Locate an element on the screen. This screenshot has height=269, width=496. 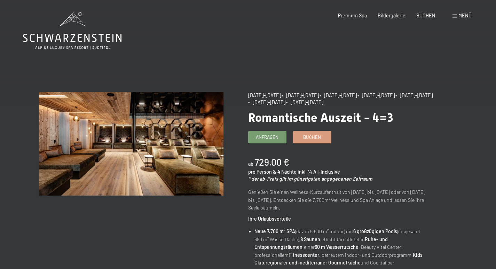
span: 4 Nächte is located at coordinates (287, 171).